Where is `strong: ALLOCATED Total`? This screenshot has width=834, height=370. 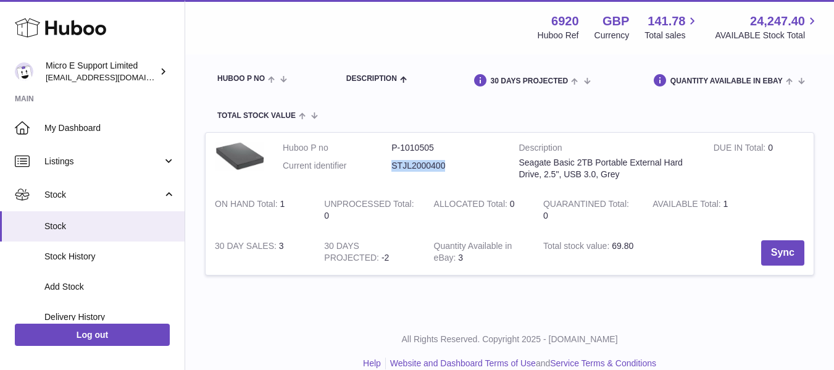 strong: ALLOCATED Total is located at coordinates (472, 205).